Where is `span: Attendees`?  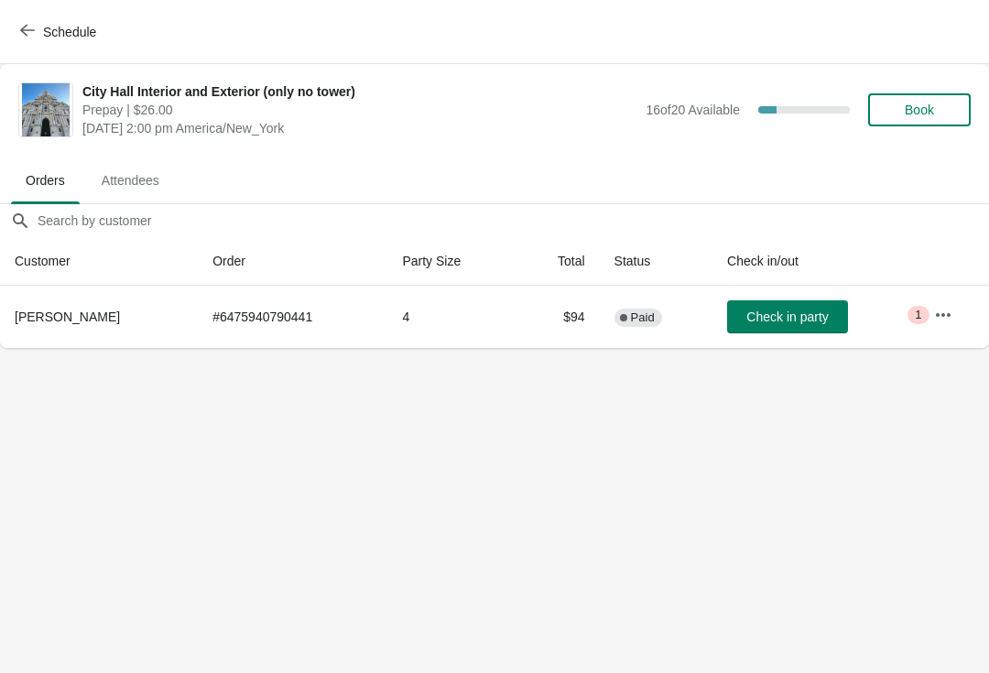
span: Attendees is located at coordinates (130, 180).